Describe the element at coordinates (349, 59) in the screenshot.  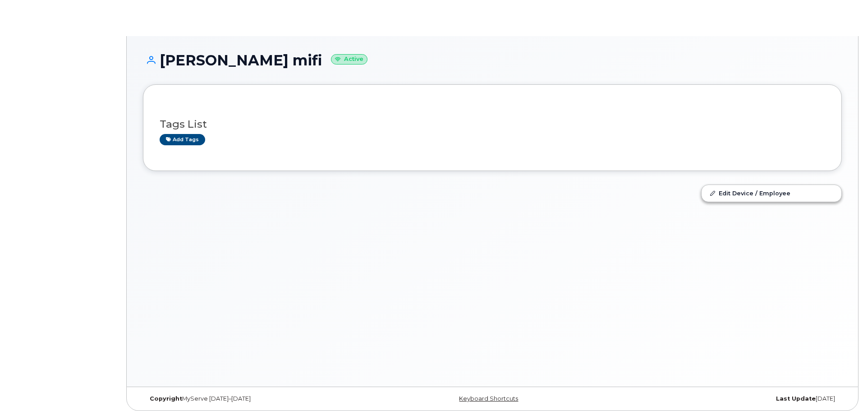
I see `small: Active` at that location.